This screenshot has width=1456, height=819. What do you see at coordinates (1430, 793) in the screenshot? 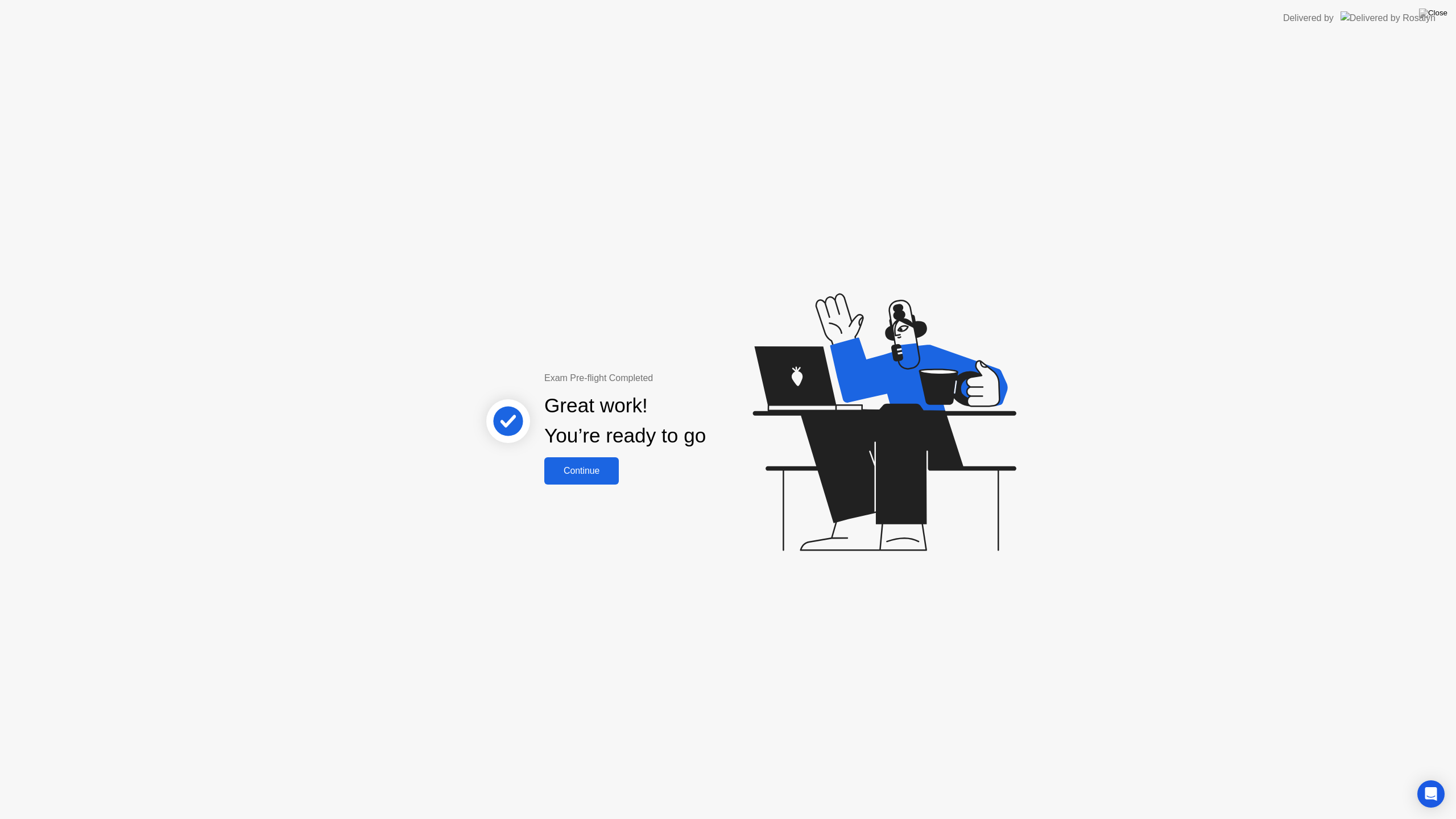
I see `div: Open Intercom Messenger` at bounding box center [1430, 793].